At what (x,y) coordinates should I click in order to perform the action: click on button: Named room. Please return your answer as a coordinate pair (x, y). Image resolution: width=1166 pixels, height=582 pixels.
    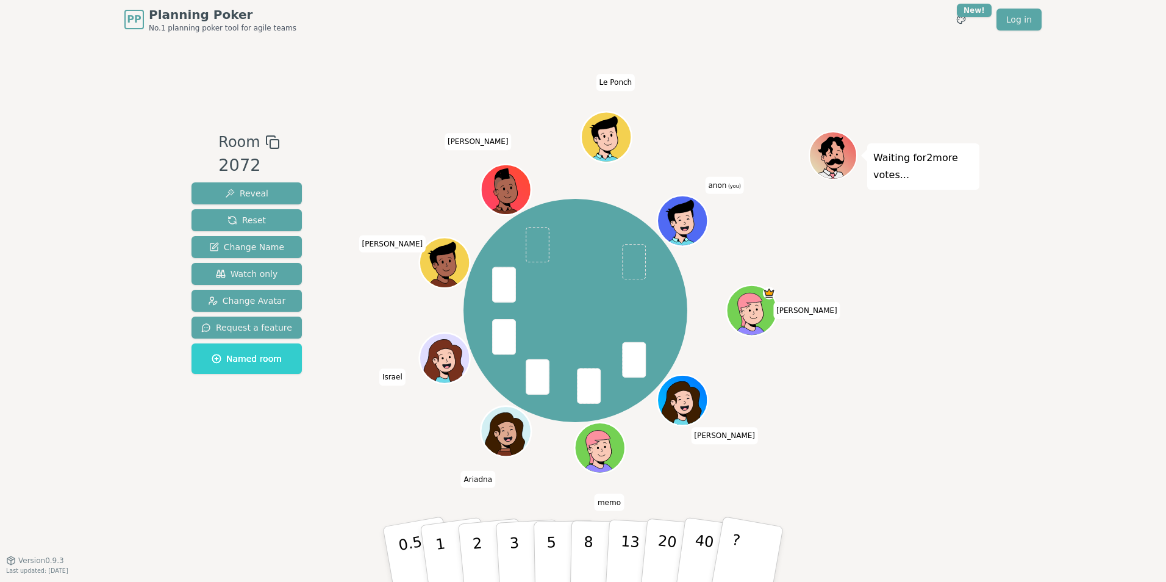
    Looking at the image, I should click on (246, 359).